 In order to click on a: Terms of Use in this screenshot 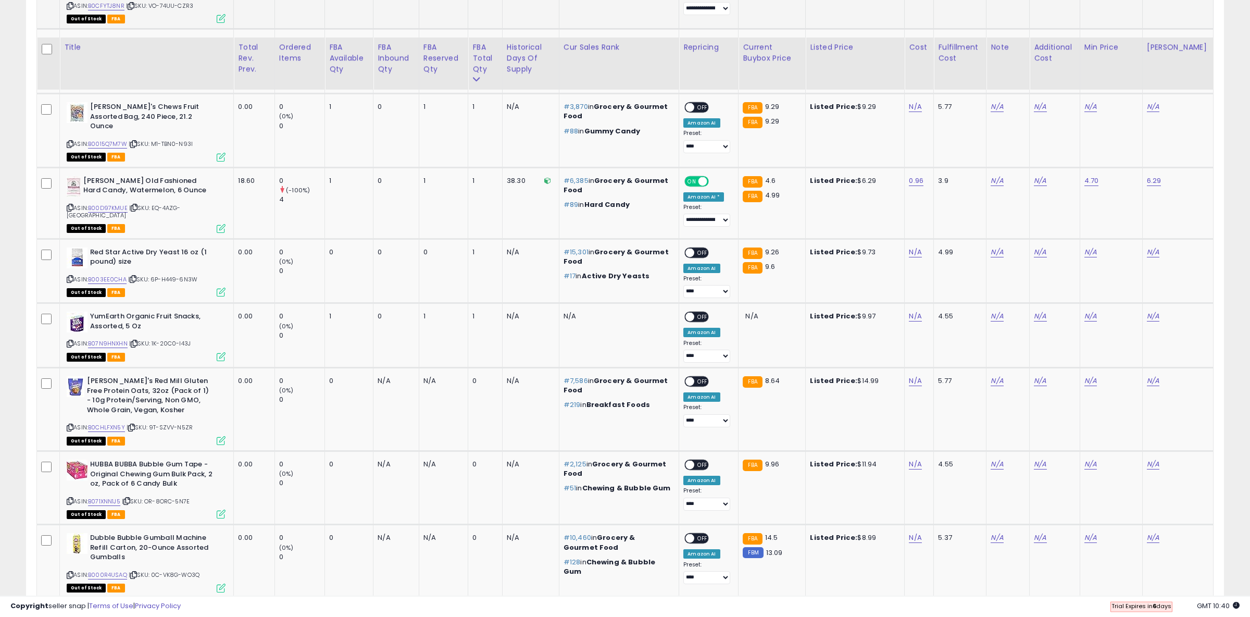, I will do `click(111, 605)`.